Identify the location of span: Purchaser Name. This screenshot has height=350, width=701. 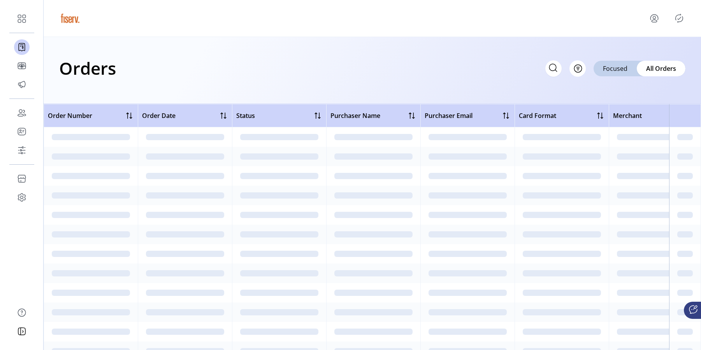
(355, 116).